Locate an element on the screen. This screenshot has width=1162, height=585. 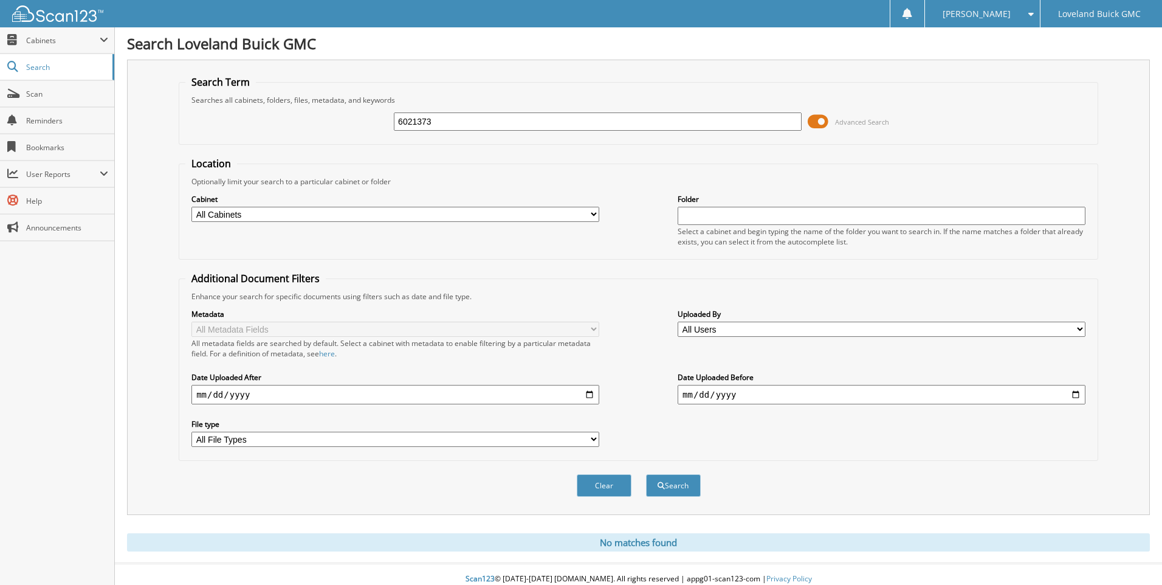
button: Clear is located at coordinates (604, 485).